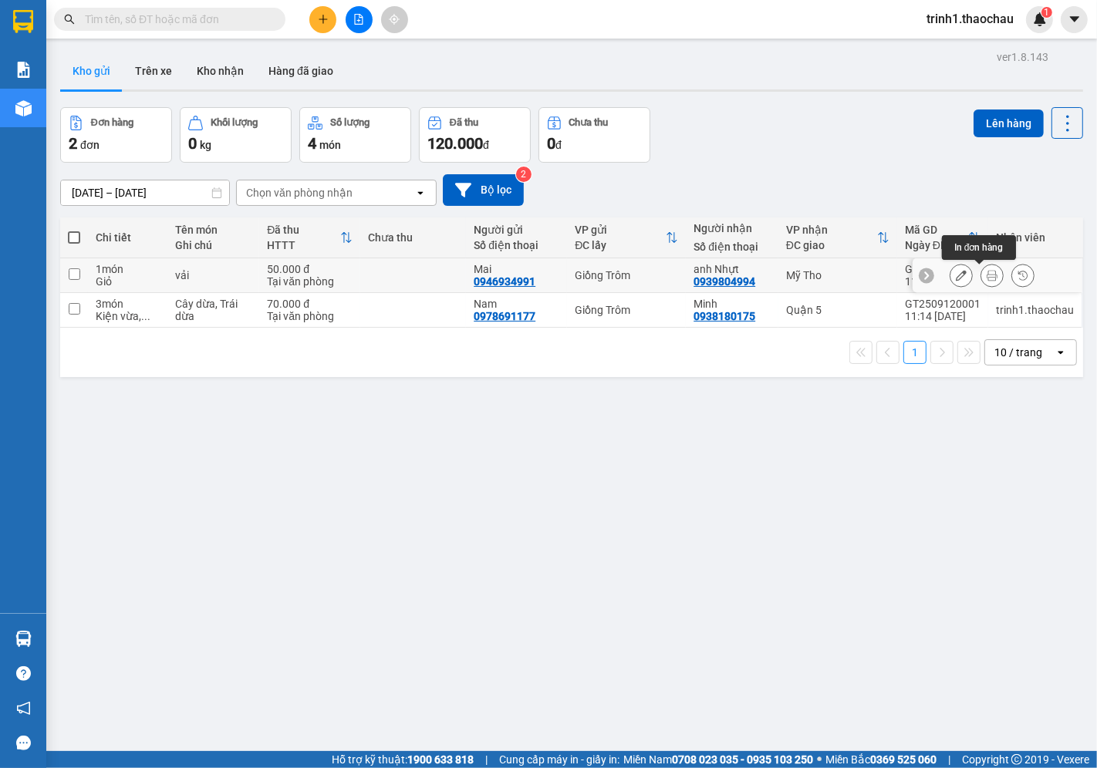  What do you see at coordinates (89, 145) in the screenshot?
I see `span: đơn` at bounding box center [89, 145].